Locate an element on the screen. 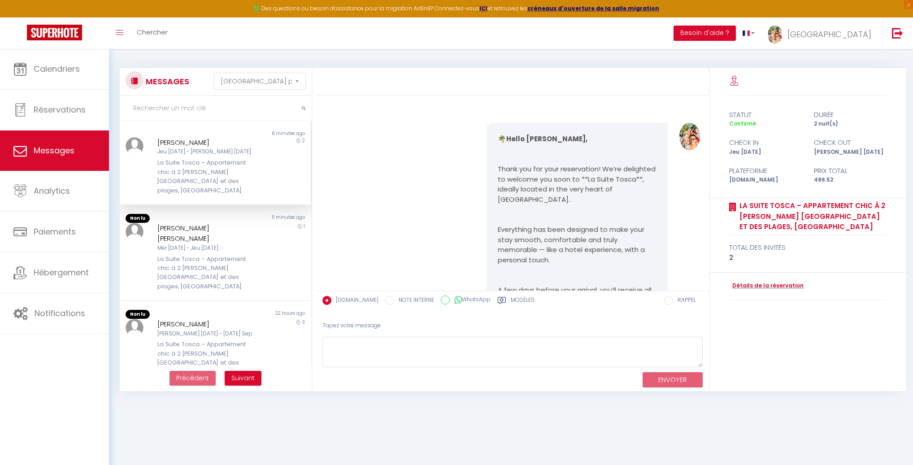  label: Modèles is located at coordinates (523, 301).